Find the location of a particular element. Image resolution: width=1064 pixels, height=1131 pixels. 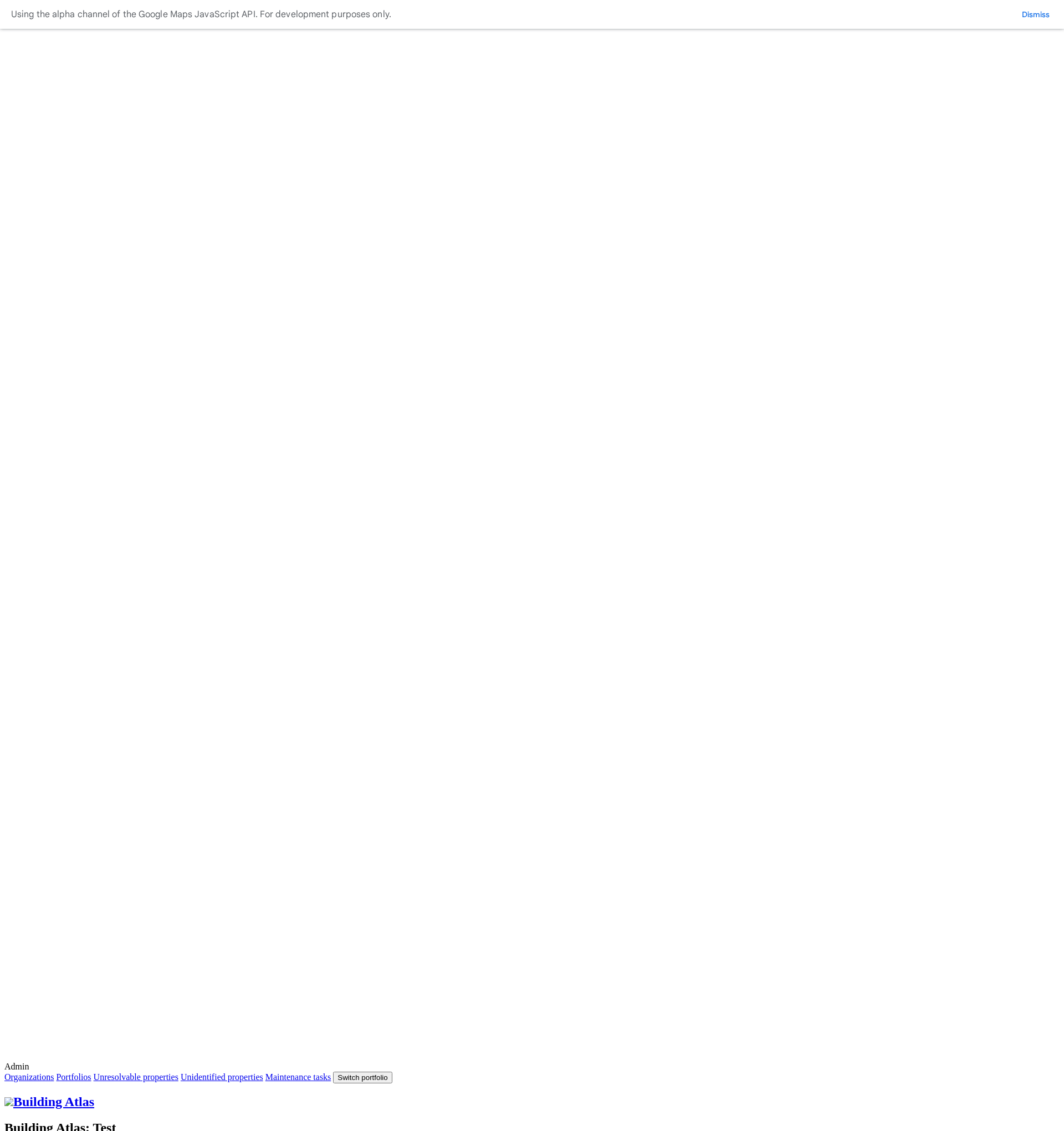

a: Portfolios is located at coordinates (73, 1076).